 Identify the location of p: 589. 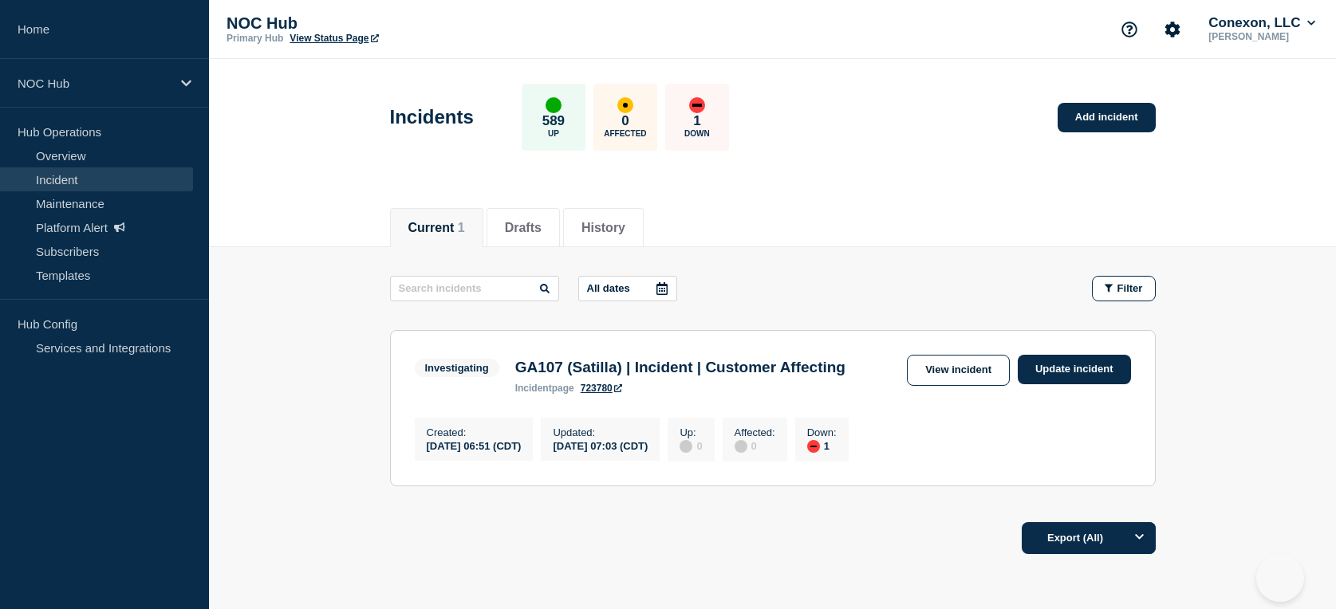
(554, 121).